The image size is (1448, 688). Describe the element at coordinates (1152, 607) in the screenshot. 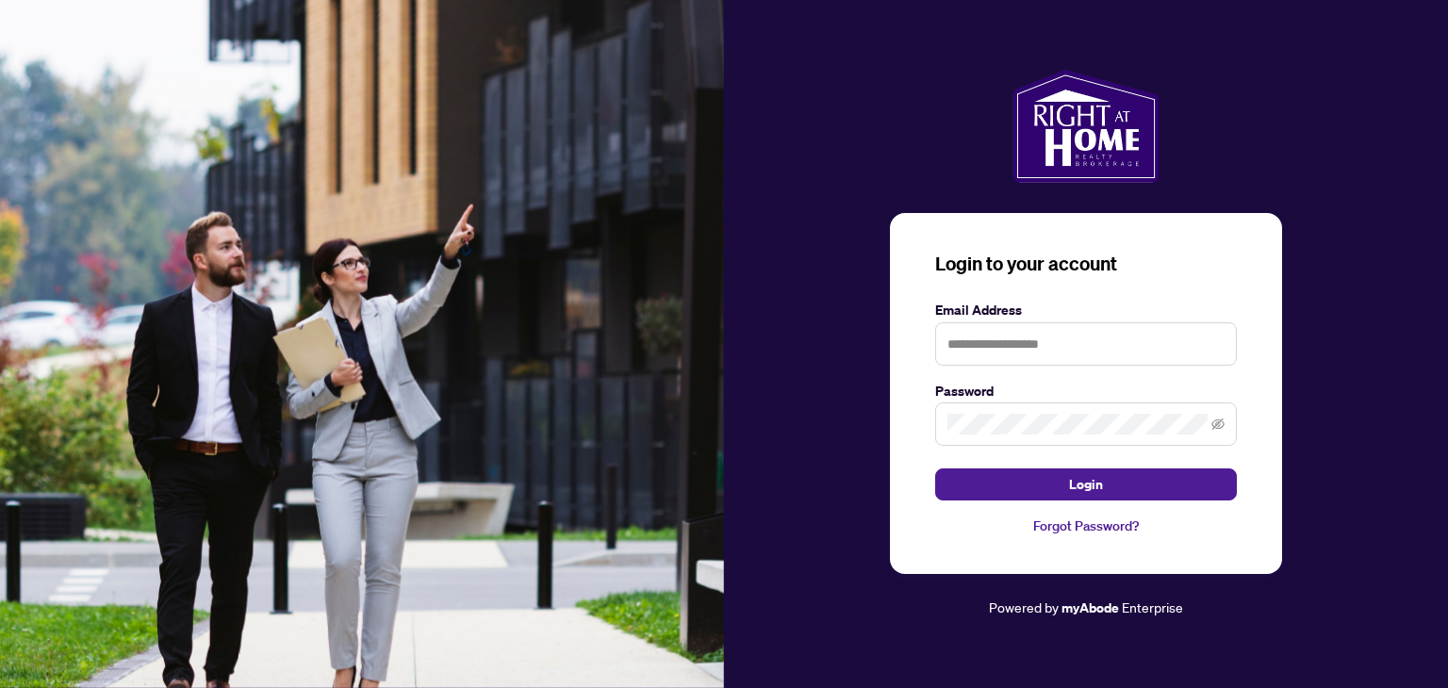

I see `span: Enterprise` at that location.